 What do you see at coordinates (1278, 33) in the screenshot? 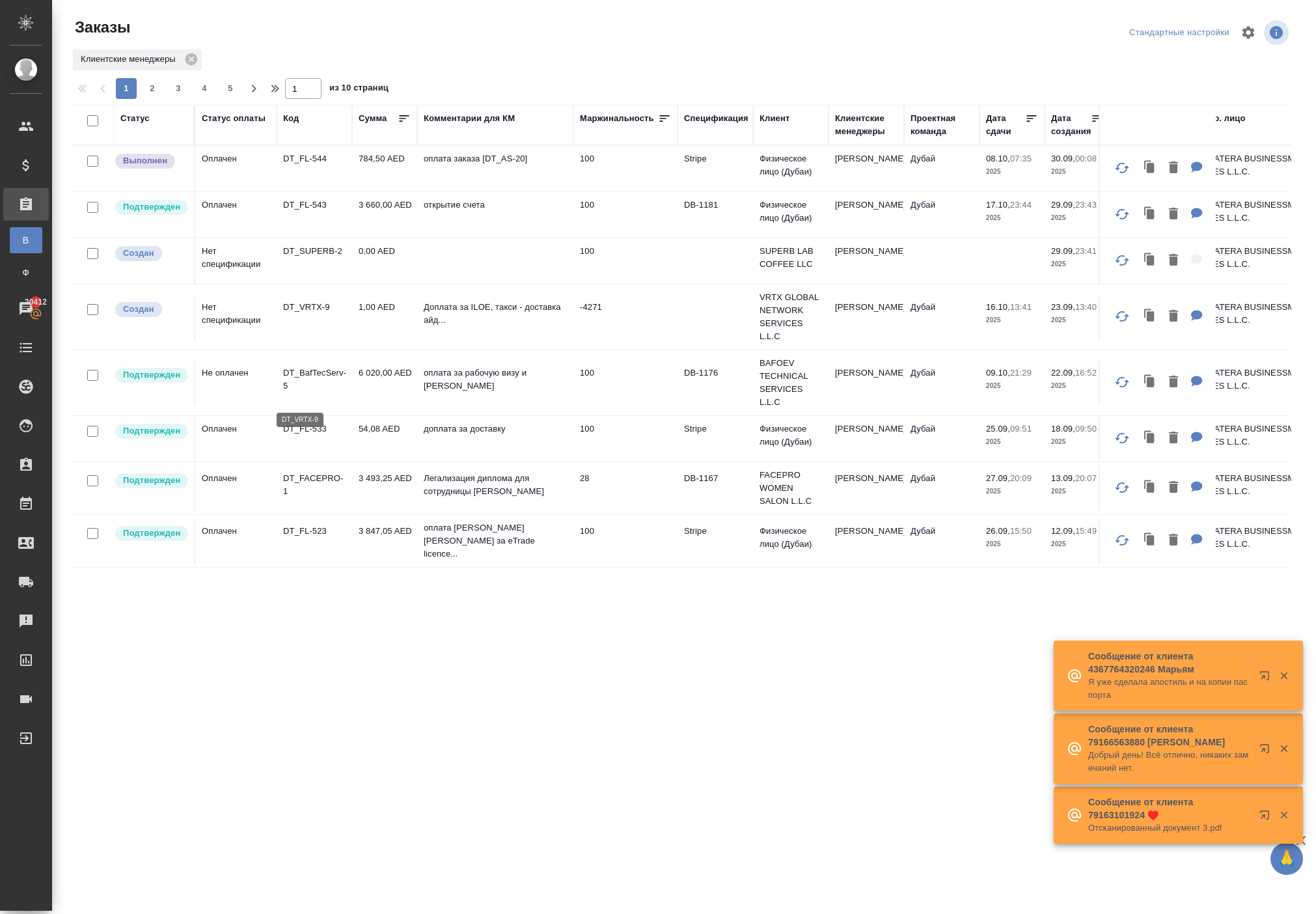
I see `span: Посмотреть информацию` at bounding box center [1278, 33].